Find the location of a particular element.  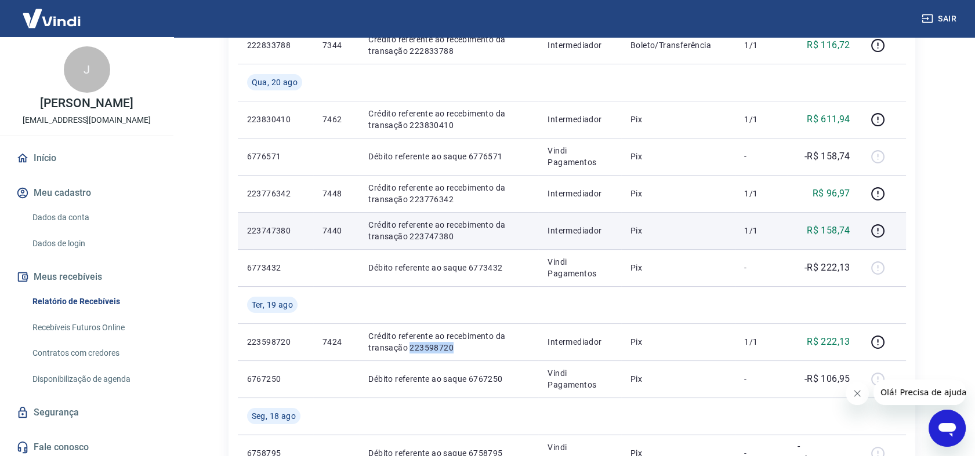

p: R$ 222,13 is located at coordinates (828, 342).